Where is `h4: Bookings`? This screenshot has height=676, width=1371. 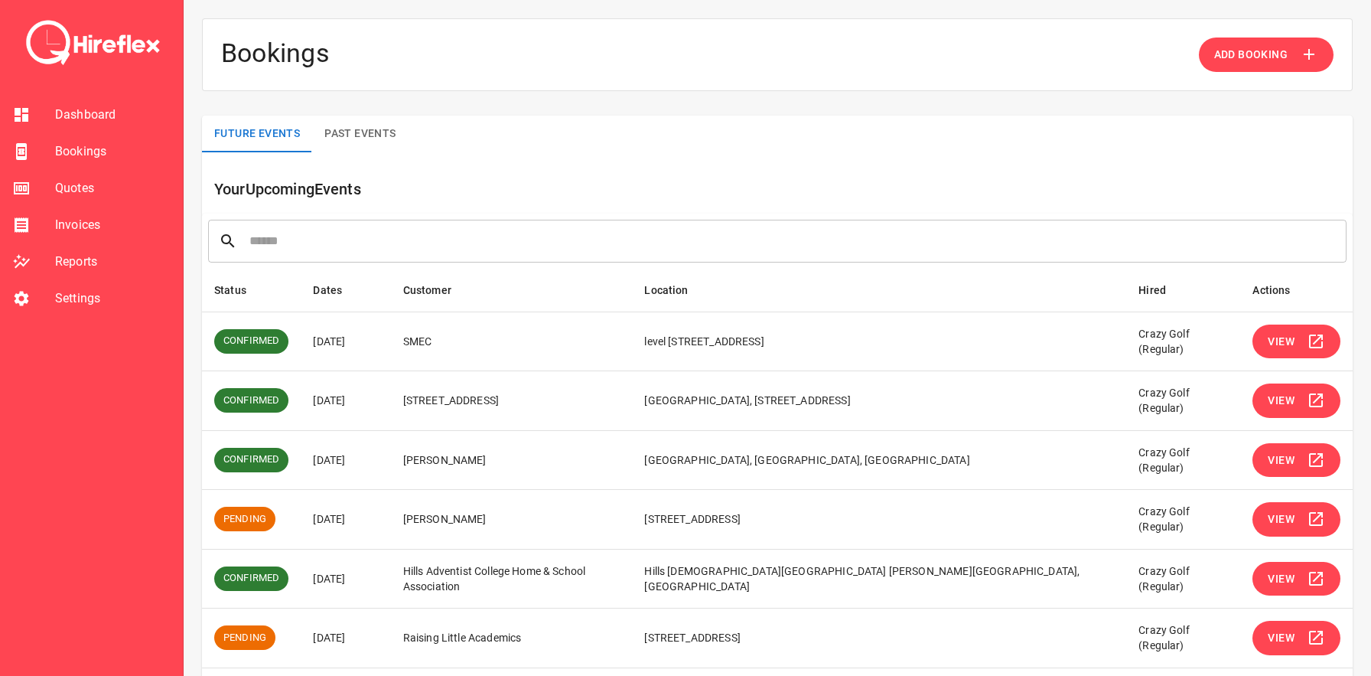 h4: Bookings is located at coordinates (275, 54).